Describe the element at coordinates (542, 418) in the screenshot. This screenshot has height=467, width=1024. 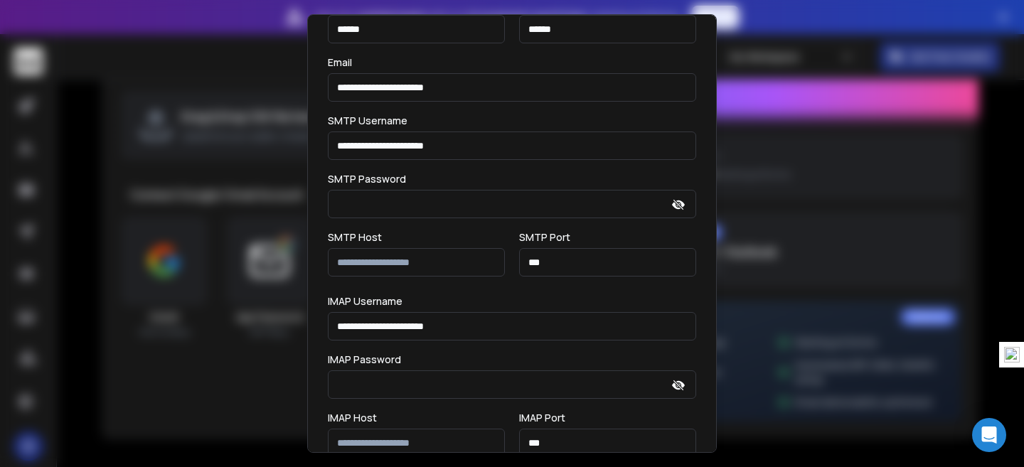
I see `label: IMAP Port` at that location.